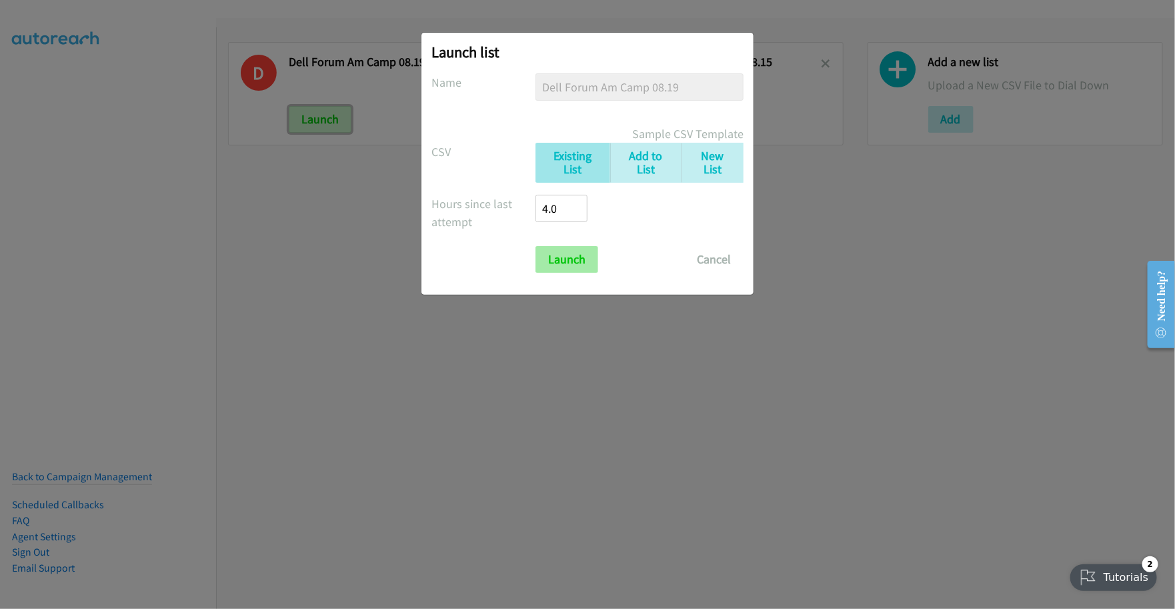  I want to click on a: New List, so click(712, 163).